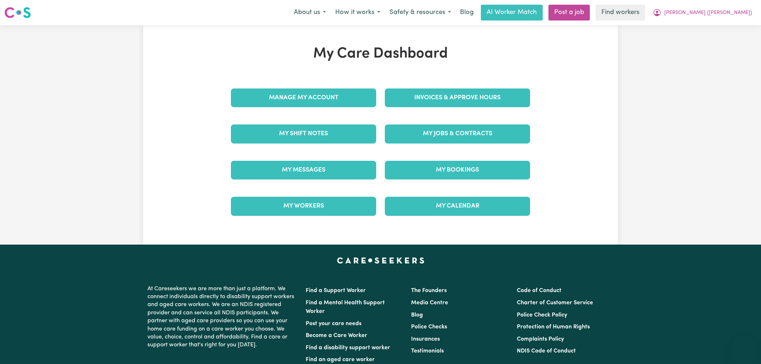 The height and width of the screenshot is (364, 761). Describe the element at coordinates (539, 291) in the screenshot. I see `a: Code of Conduct` at that location.